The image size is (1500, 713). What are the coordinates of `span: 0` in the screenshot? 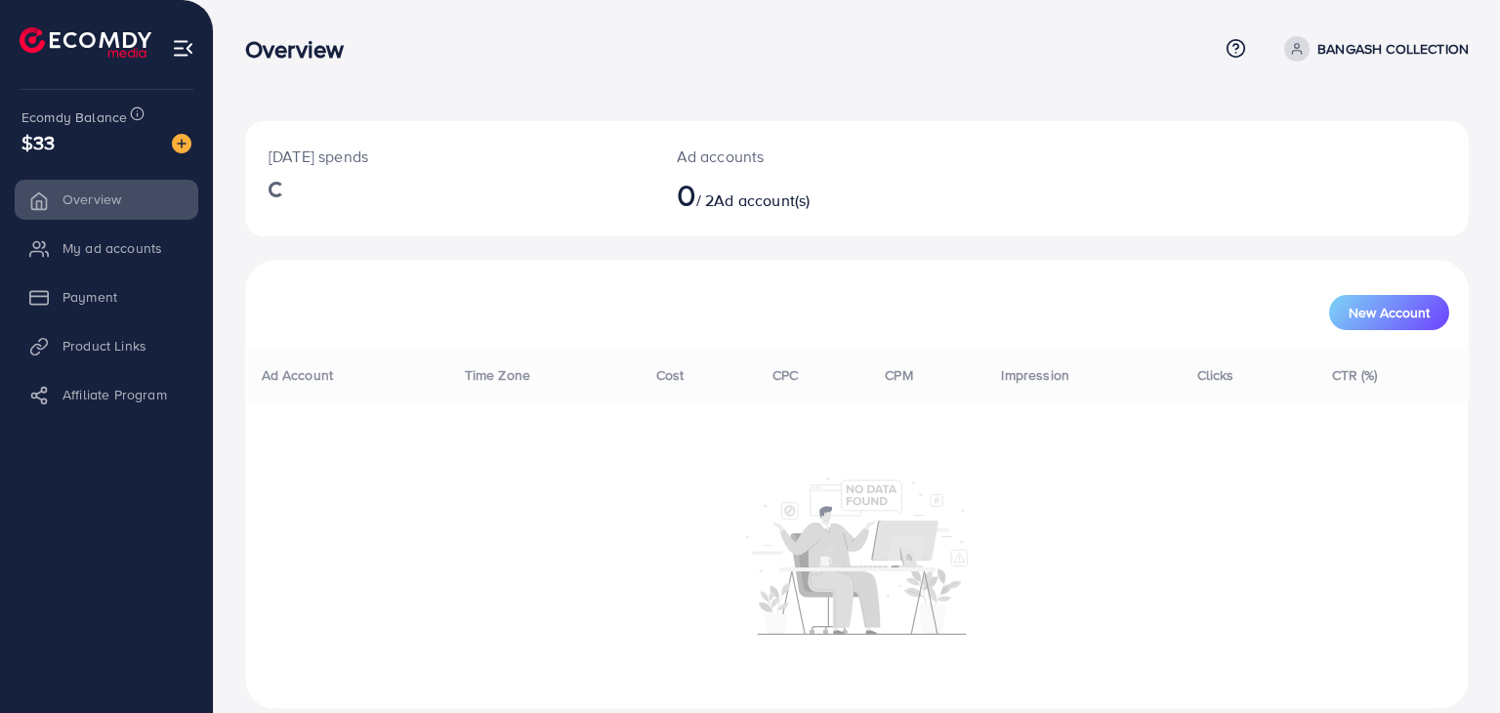 It's located at (686, 194).